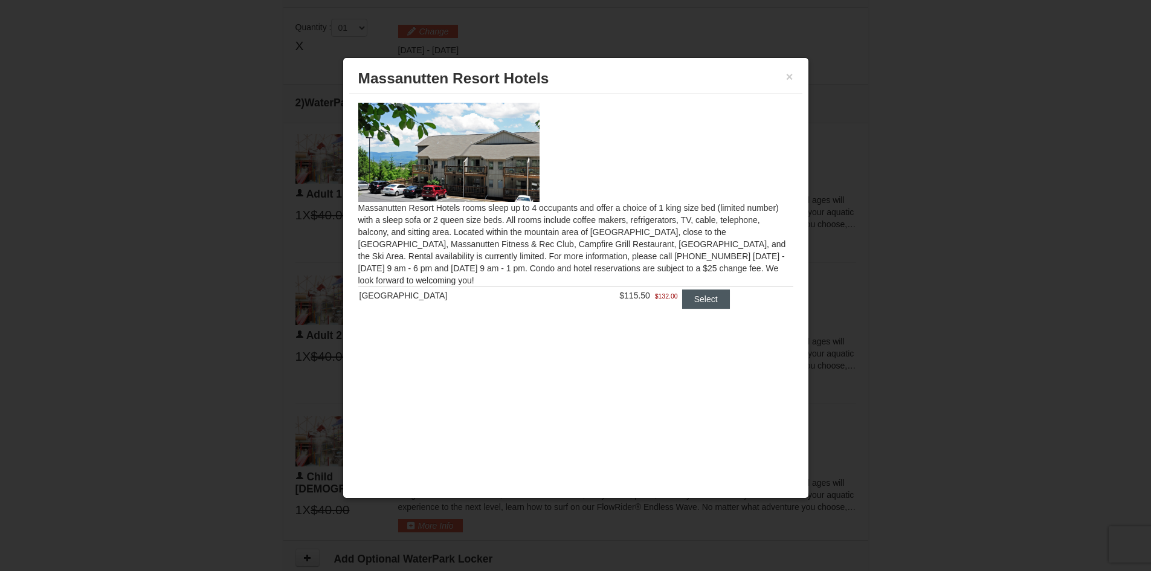 The height and width of the screenshot is (571, 1151). Describe the element at coordinates (705, 299) in the screenshot. I see `button: Select` at that location.